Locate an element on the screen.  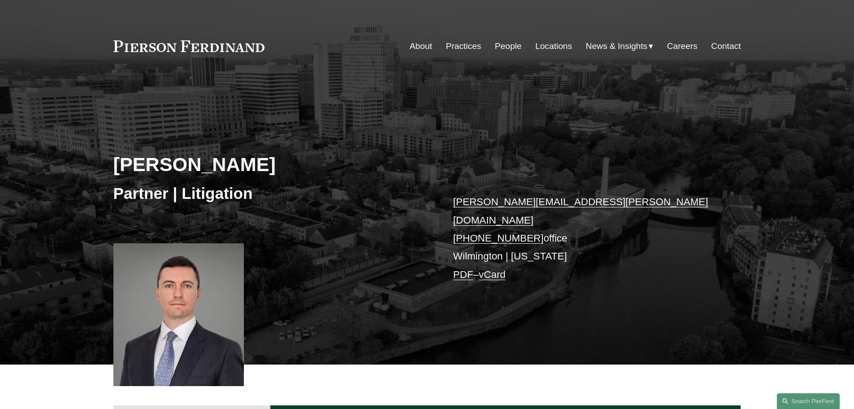
a: folder dropdown is located at coordinates (620, 46).